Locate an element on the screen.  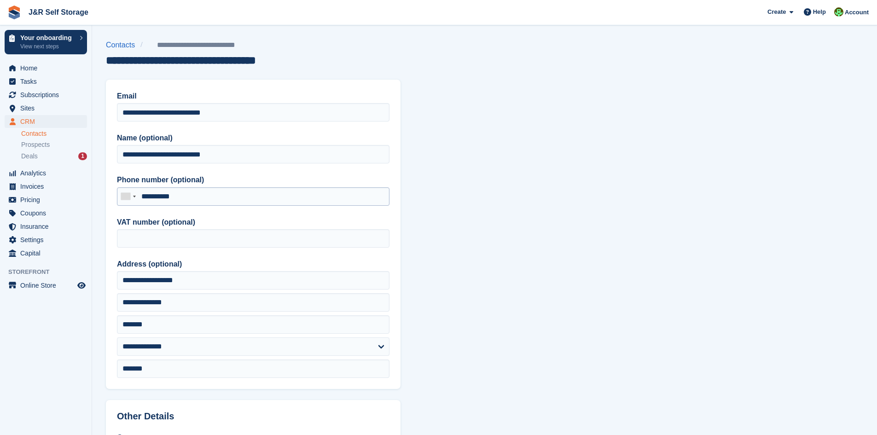
span: Deals is located at coordinates (29, 156).